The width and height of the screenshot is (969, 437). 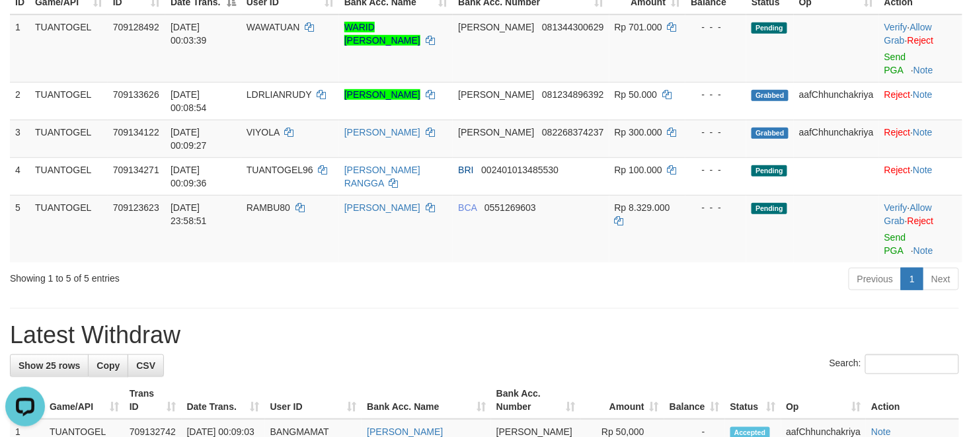 What do you see at coordinates (572, 132) in the screenshot?
I see `span: Copy 082268374237 to clipboard` at bounding box center [572, 132].